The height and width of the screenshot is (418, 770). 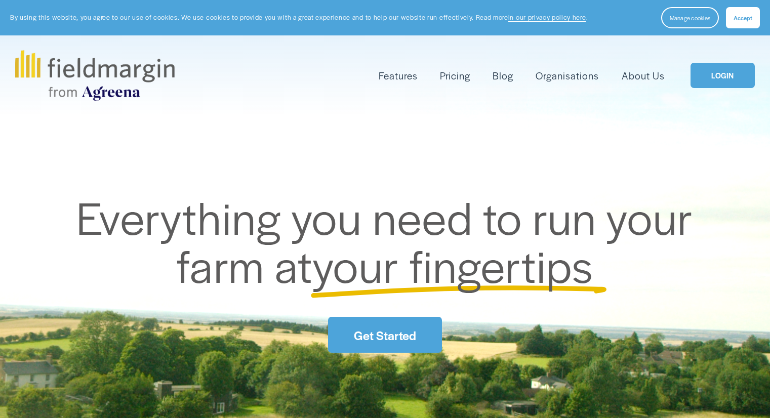 What do you see at coordinates (643, 75) in the screenshot?
I see `a: About Us` at bounding box center [643, 75].